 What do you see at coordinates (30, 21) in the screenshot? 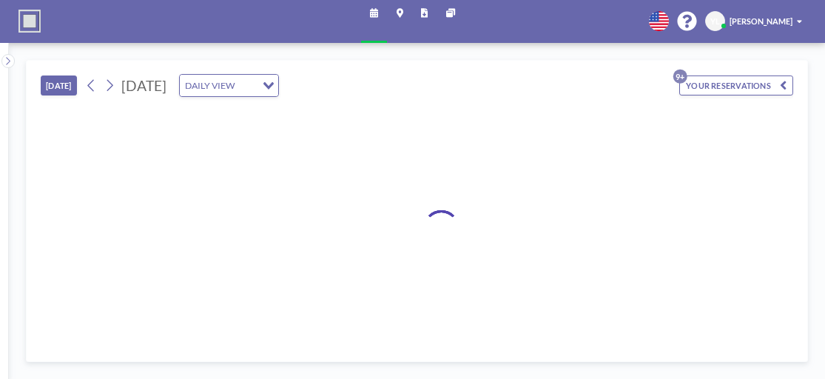
I see `img: organization-logo` at bounding box center [30, 21].